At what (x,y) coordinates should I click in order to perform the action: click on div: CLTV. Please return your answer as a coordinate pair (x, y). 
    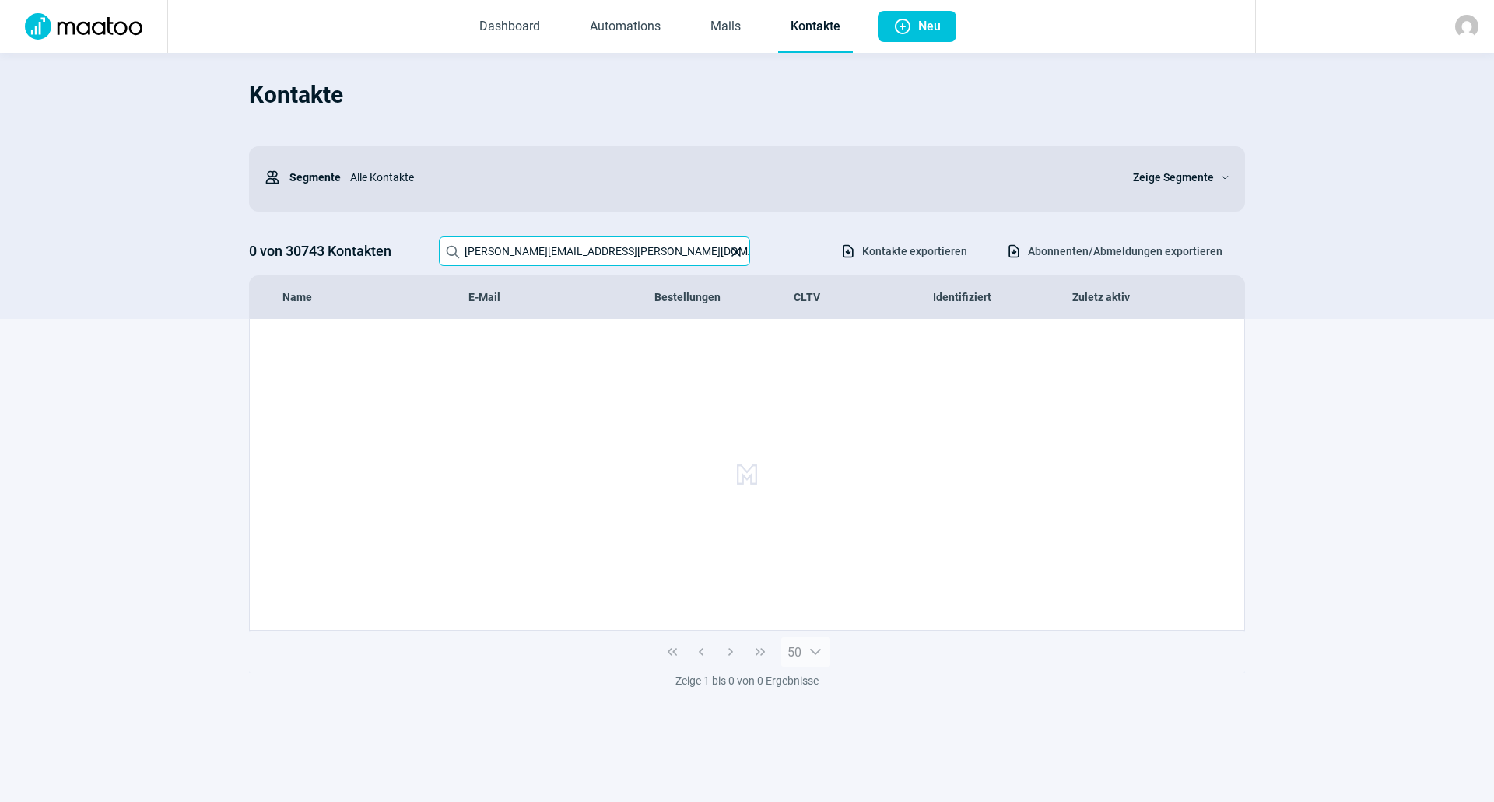
    Looking at the image, I should click on (863, 297).